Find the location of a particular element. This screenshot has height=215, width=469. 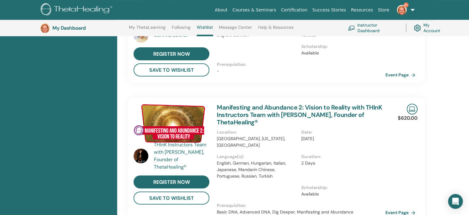

img: Manifesting and Abundance 2: Vision to Reality is located at coordinates (172, 123).